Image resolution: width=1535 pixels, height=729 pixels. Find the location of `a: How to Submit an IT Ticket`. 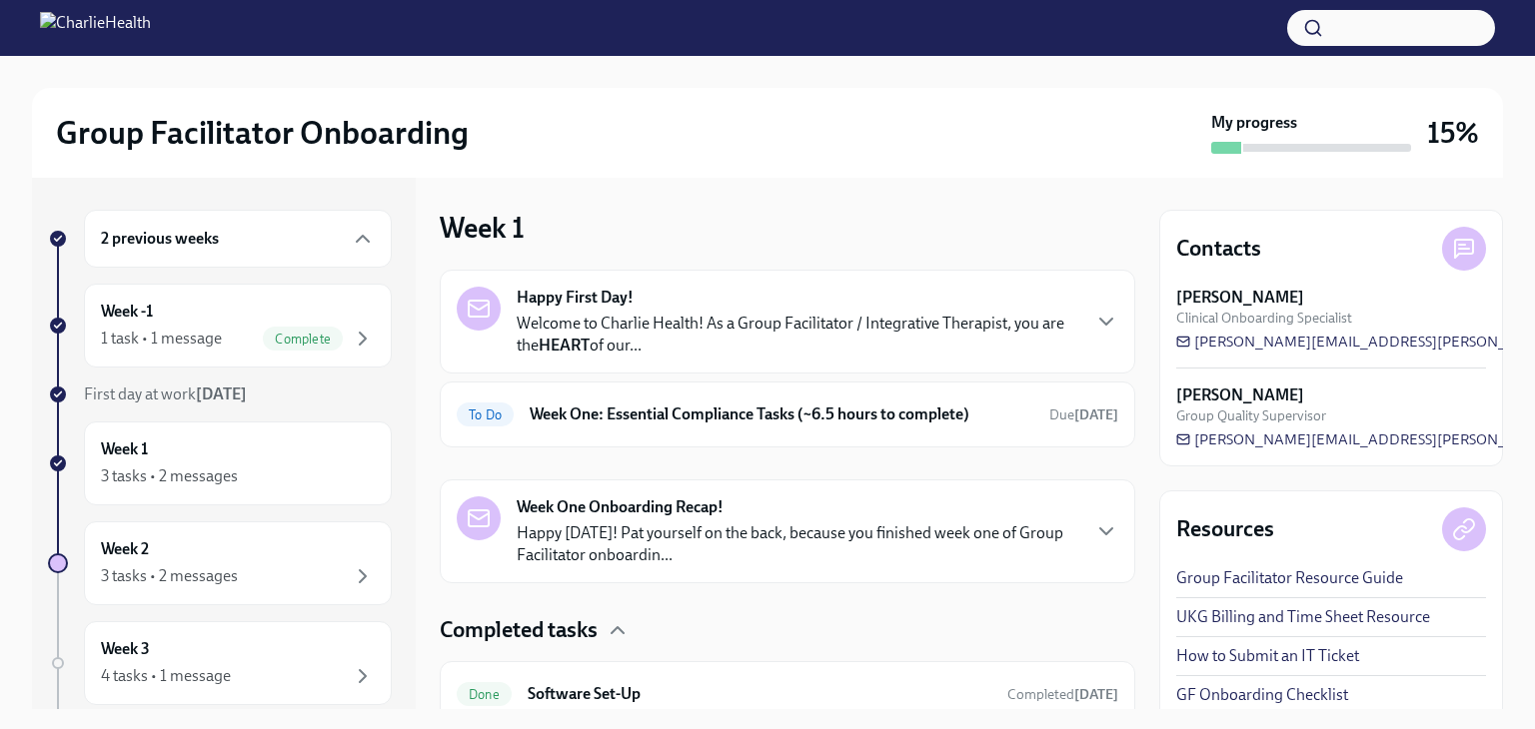

a: How to Submit an IT Ticket is located at coordinates (1267, 657).